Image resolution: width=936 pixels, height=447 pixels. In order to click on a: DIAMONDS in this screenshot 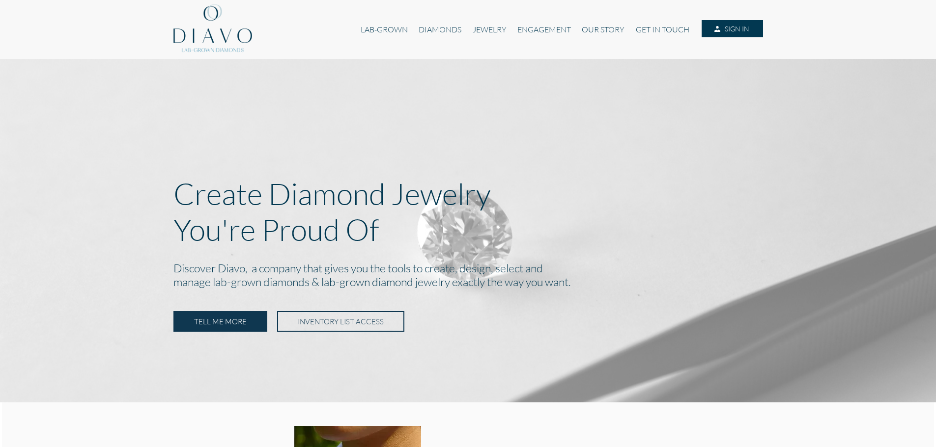, I will do `click(440, 29)`.